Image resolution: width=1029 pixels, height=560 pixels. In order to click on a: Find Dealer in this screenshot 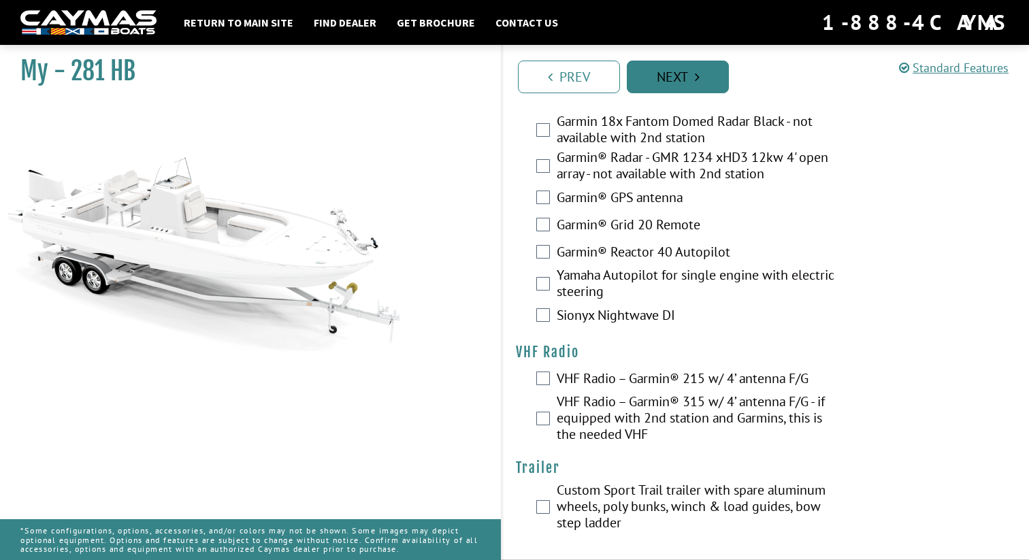, I will do `click(345, 22)`.